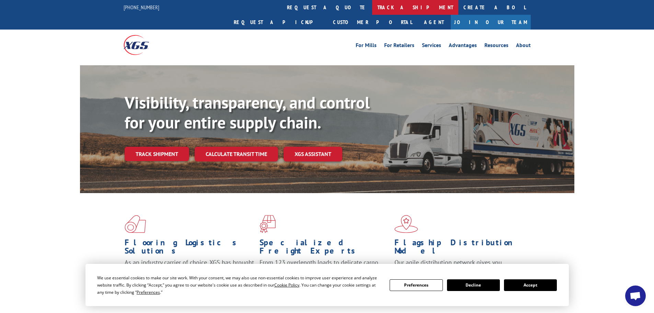 This screenshot has width=654, height=313. I want to click on h1: Flagship Distribution Model, so click(459, 248).